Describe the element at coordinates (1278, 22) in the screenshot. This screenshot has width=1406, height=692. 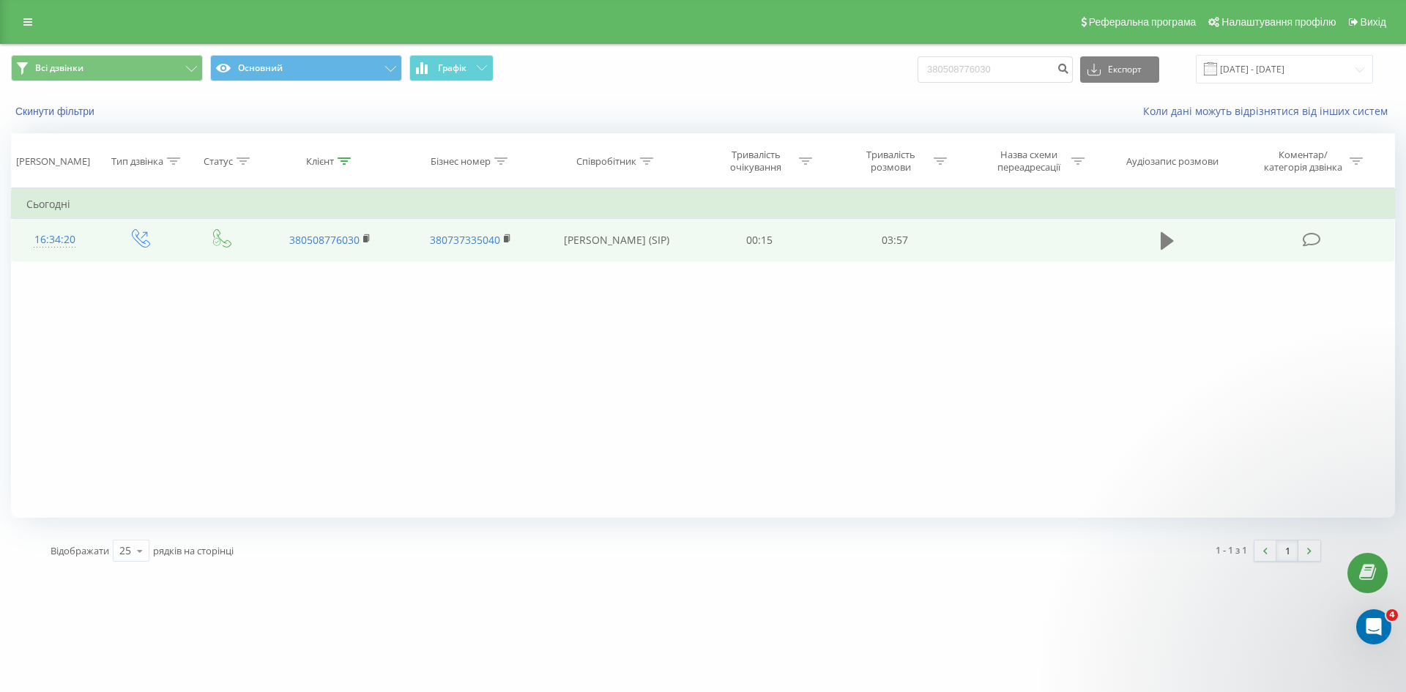
I see `span: Налаштування профілю` at that location.